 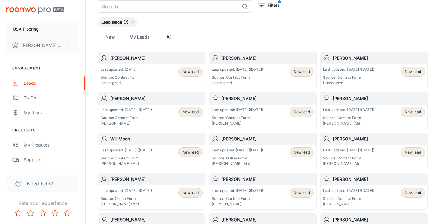 I want to click on button: Rate 2 star, so click(x=31, y=213).